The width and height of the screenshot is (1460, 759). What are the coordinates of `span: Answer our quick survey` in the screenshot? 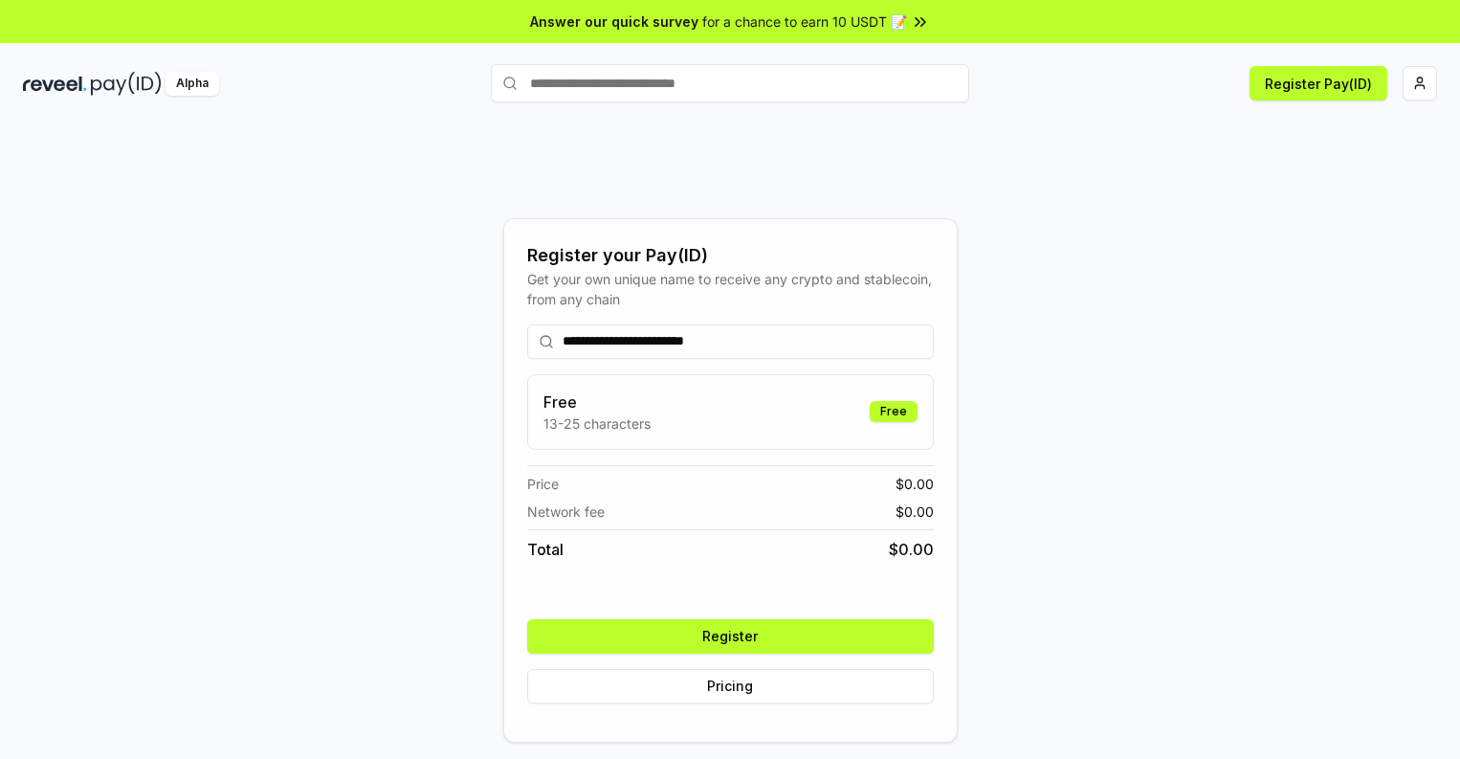 It's located at (614, 21).